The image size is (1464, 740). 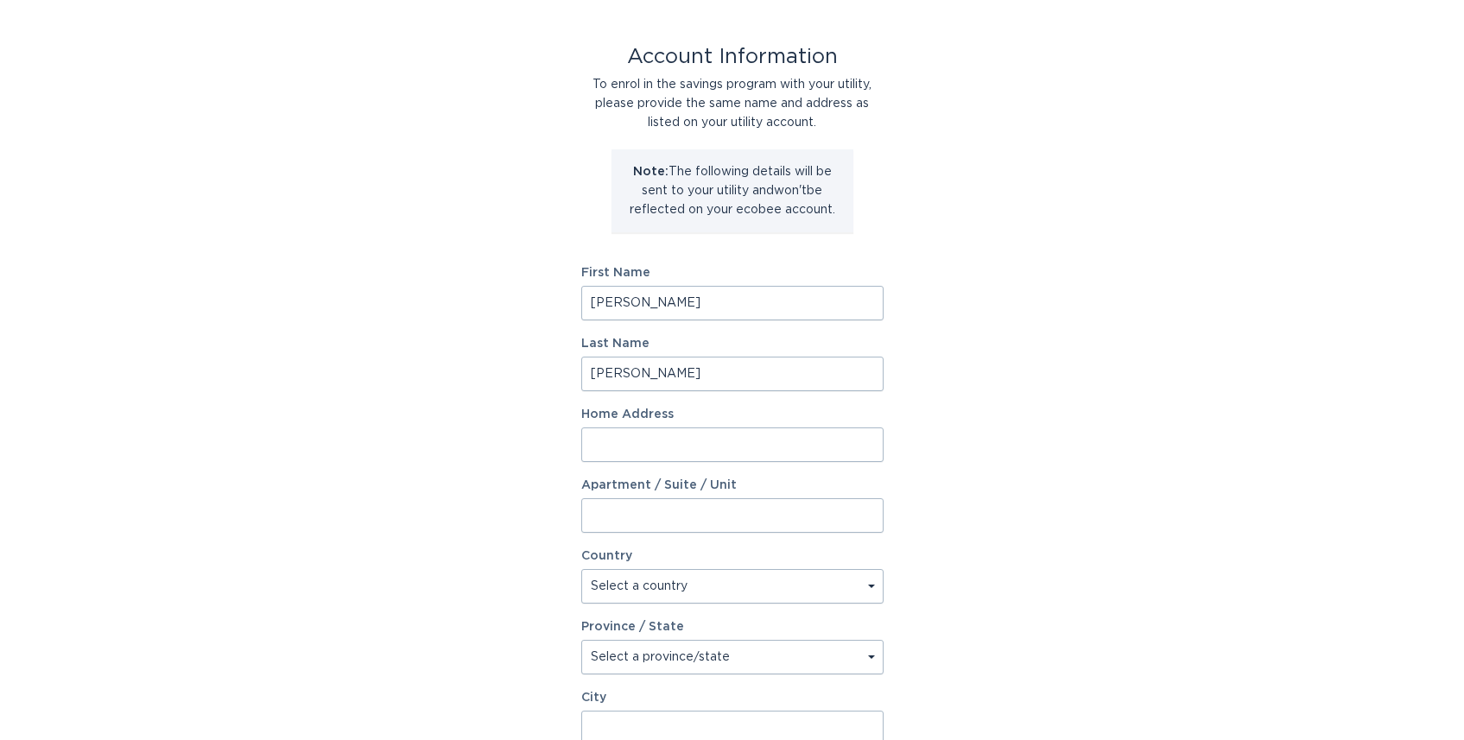 What do you see at coordinates (732, 104) in the screenshot?
I see `div: To enrol in the savings program with your utility, please provide the same name and address as li...` at bounding box center [732, 104].